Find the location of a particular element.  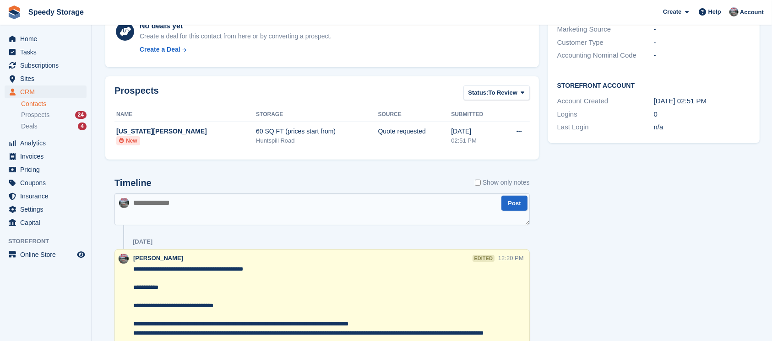

li: New is located at coordinates (128, 141).